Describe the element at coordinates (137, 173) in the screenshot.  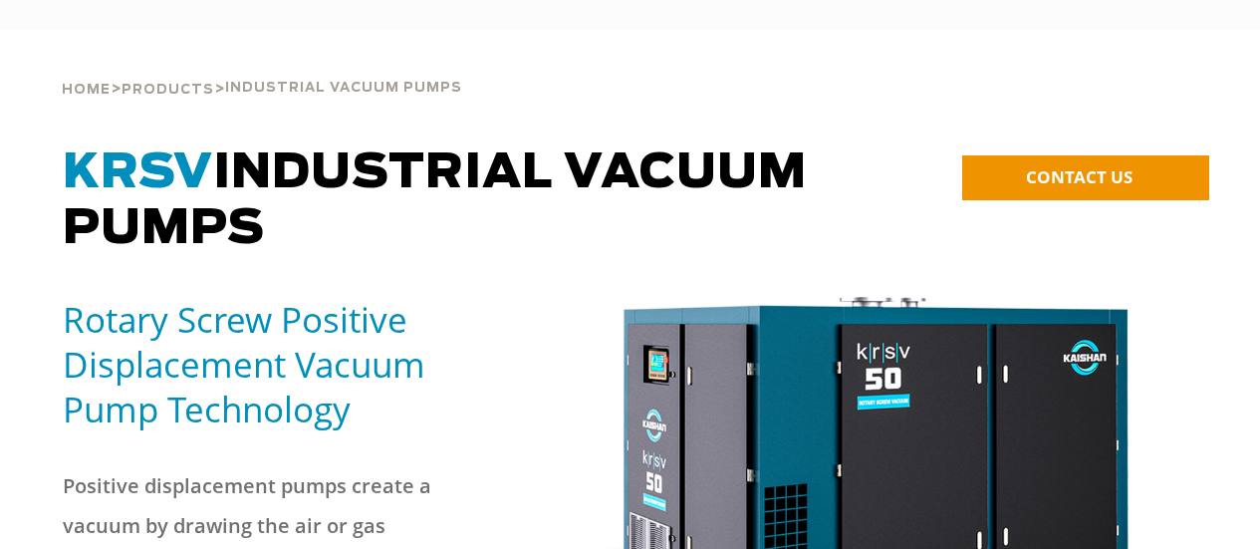
I see `span: KRSV` at that location.